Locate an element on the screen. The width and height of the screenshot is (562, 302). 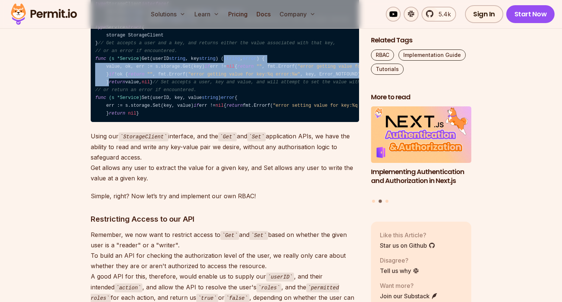
h3: Restricting Access to our API is located at coordinates (225, 219).